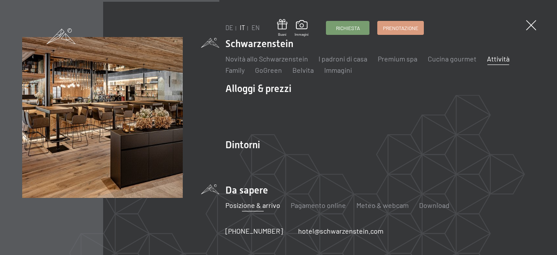 The width and height of the screenshot is (557, 255). What do you see at coordinates (302, 34) in the screenshot?
I see `span: Immagini` at bounding box center [302, 34].